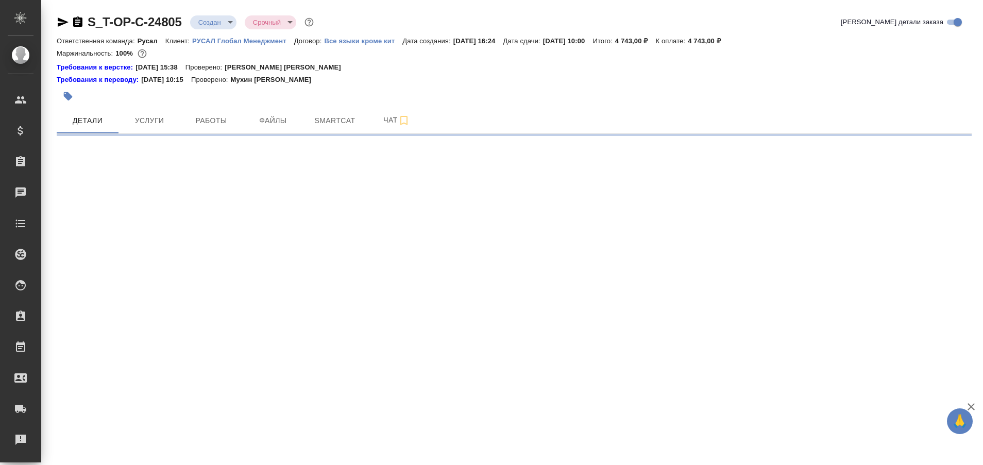 Image resolution: width=983 pixels, height=465 pixels. What do you see at coordinates (273, 121) in the screenshot?
I see `span: Файлы` at bounding box center [273, 121].